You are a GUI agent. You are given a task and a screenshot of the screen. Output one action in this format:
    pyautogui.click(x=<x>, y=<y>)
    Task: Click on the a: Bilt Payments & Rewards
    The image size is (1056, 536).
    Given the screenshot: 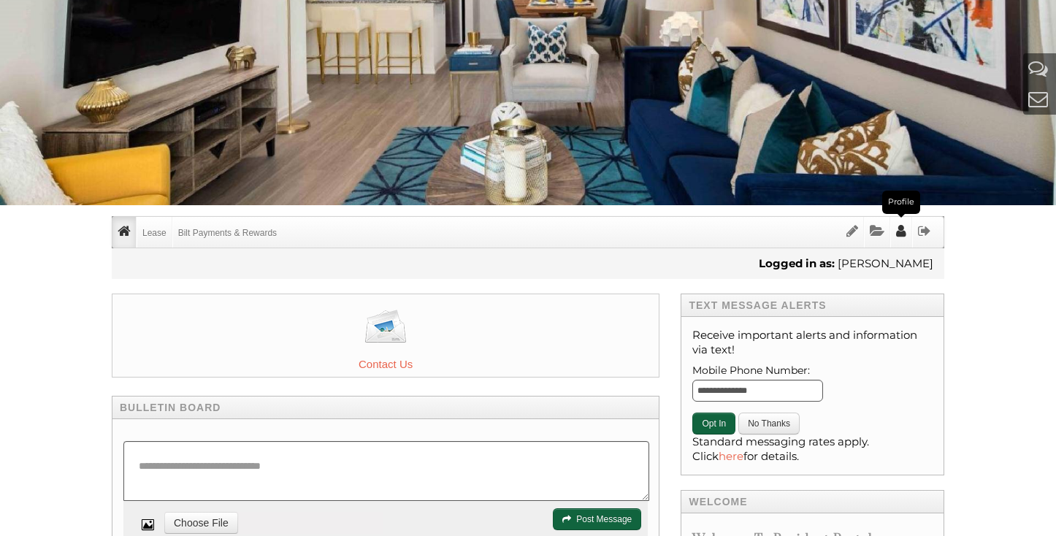 What is the action you would take?
    pyautogui.click(x=227, y=232)
    